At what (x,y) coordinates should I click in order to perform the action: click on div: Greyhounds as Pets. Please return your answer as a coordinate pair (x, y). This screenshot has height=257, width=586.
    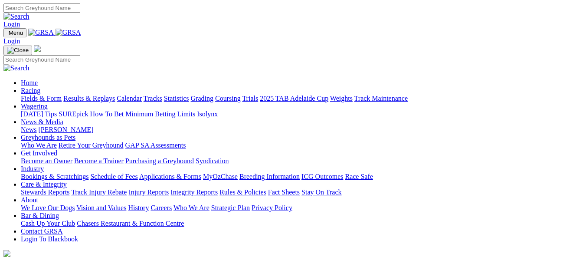
    Looking at the image, I should click on (301, 145).